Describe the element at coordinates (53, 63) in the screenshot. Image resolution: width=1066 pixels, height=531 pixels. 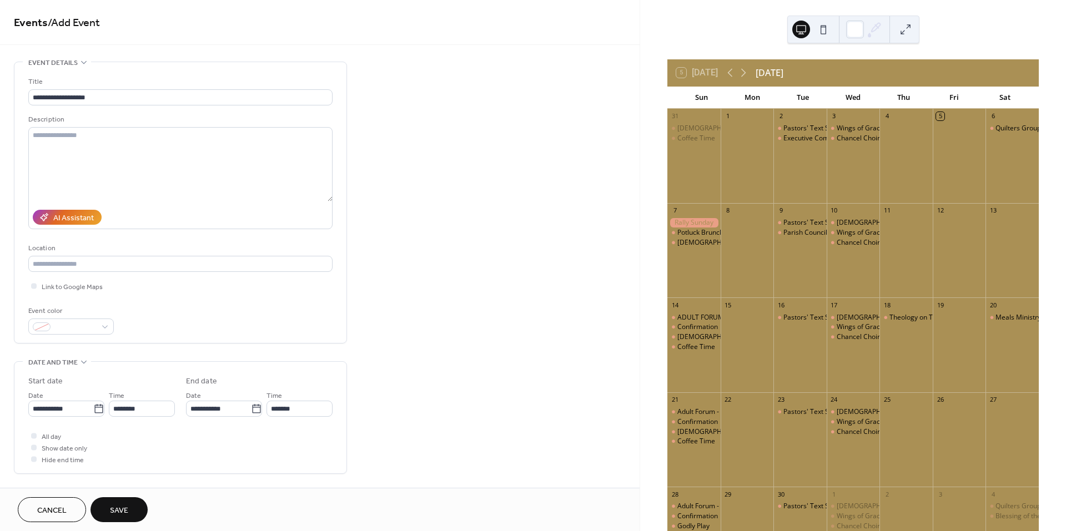
I see `span: Event details` at that location.